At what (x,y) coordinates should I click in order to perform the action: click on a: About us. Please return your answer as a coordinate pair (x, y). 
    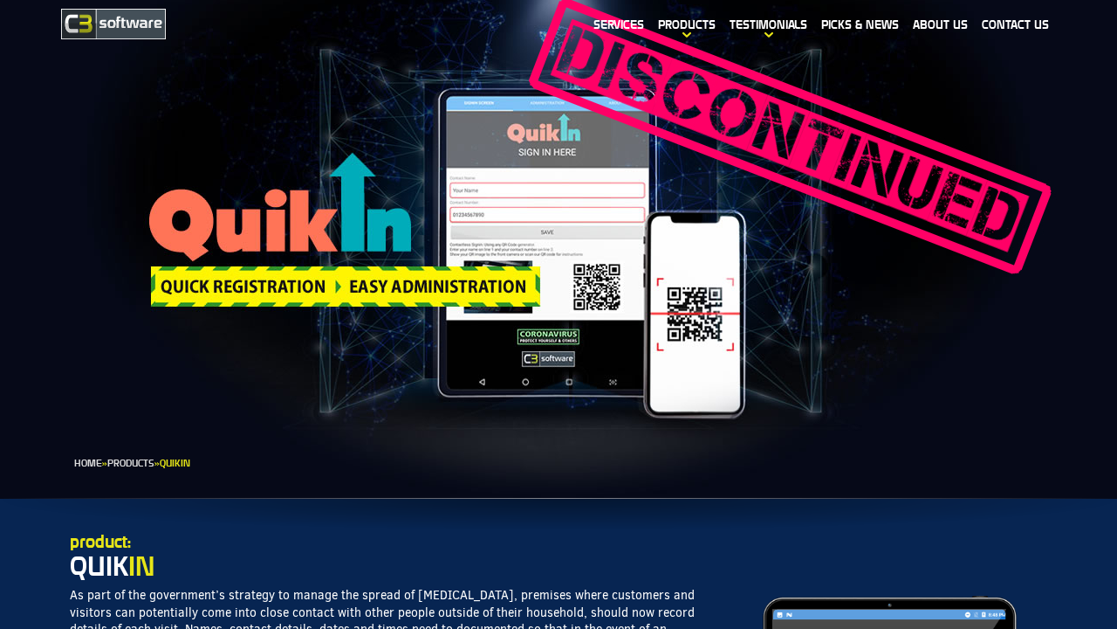
    Looking at the image, I should click on (940, 24).